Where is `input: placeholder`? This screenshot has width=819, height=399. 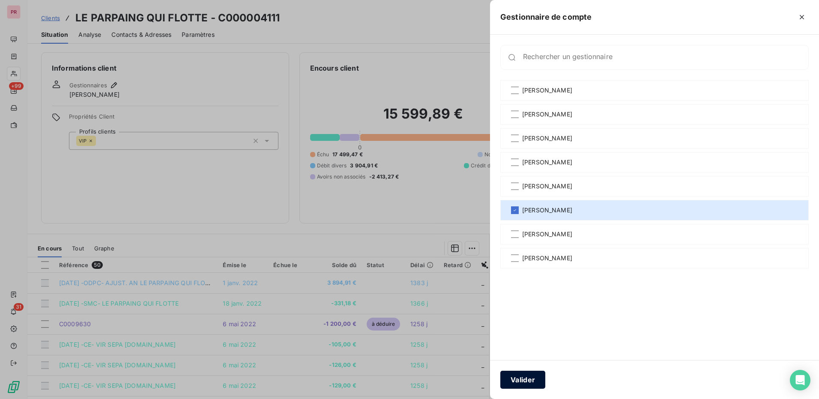 input: placeholder is located at coordinates (666, 57).